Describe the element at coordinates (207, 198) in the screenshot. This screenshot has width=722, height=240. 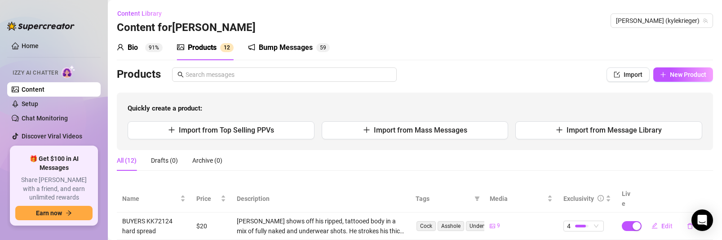
I see `span: Price` at that location.